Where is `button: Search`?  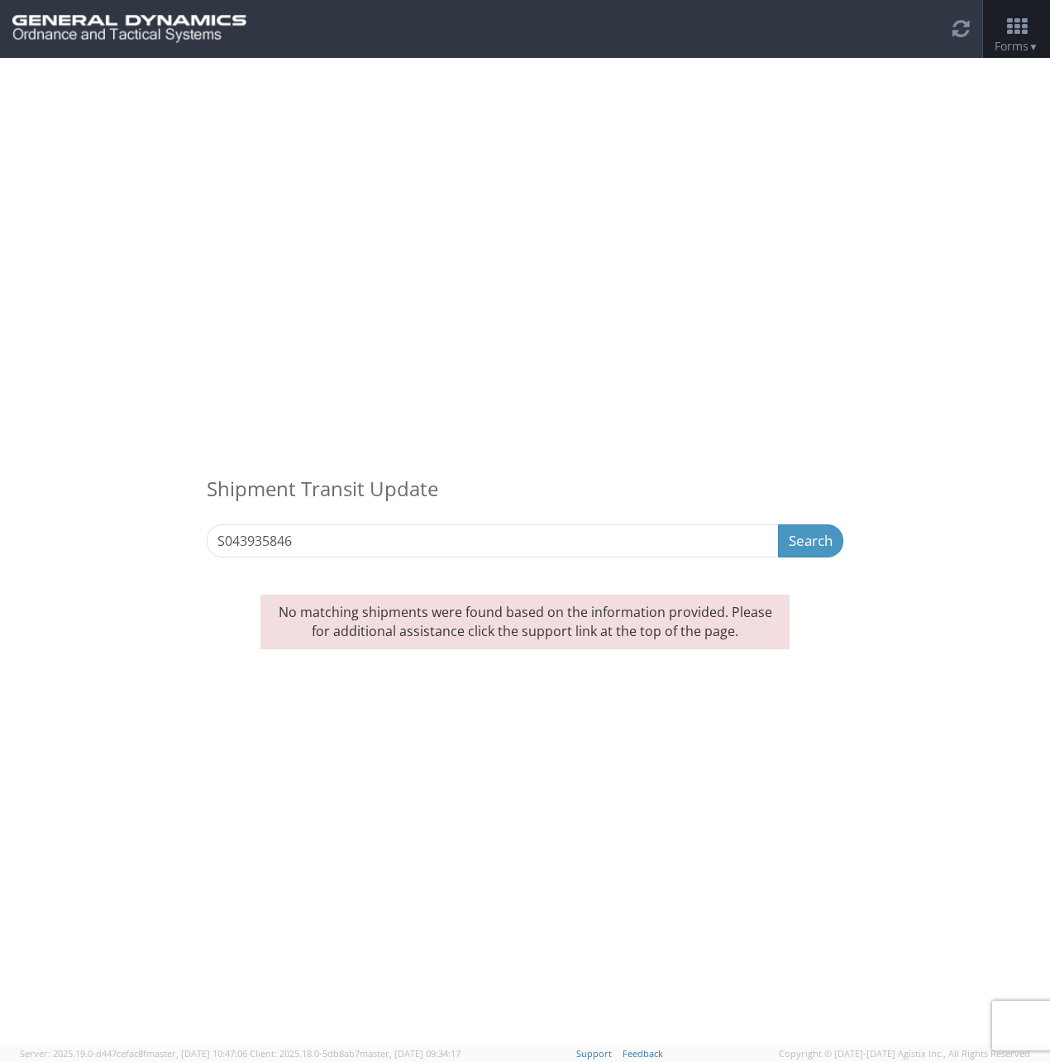
button: Search is located at coordinates (810, 541).